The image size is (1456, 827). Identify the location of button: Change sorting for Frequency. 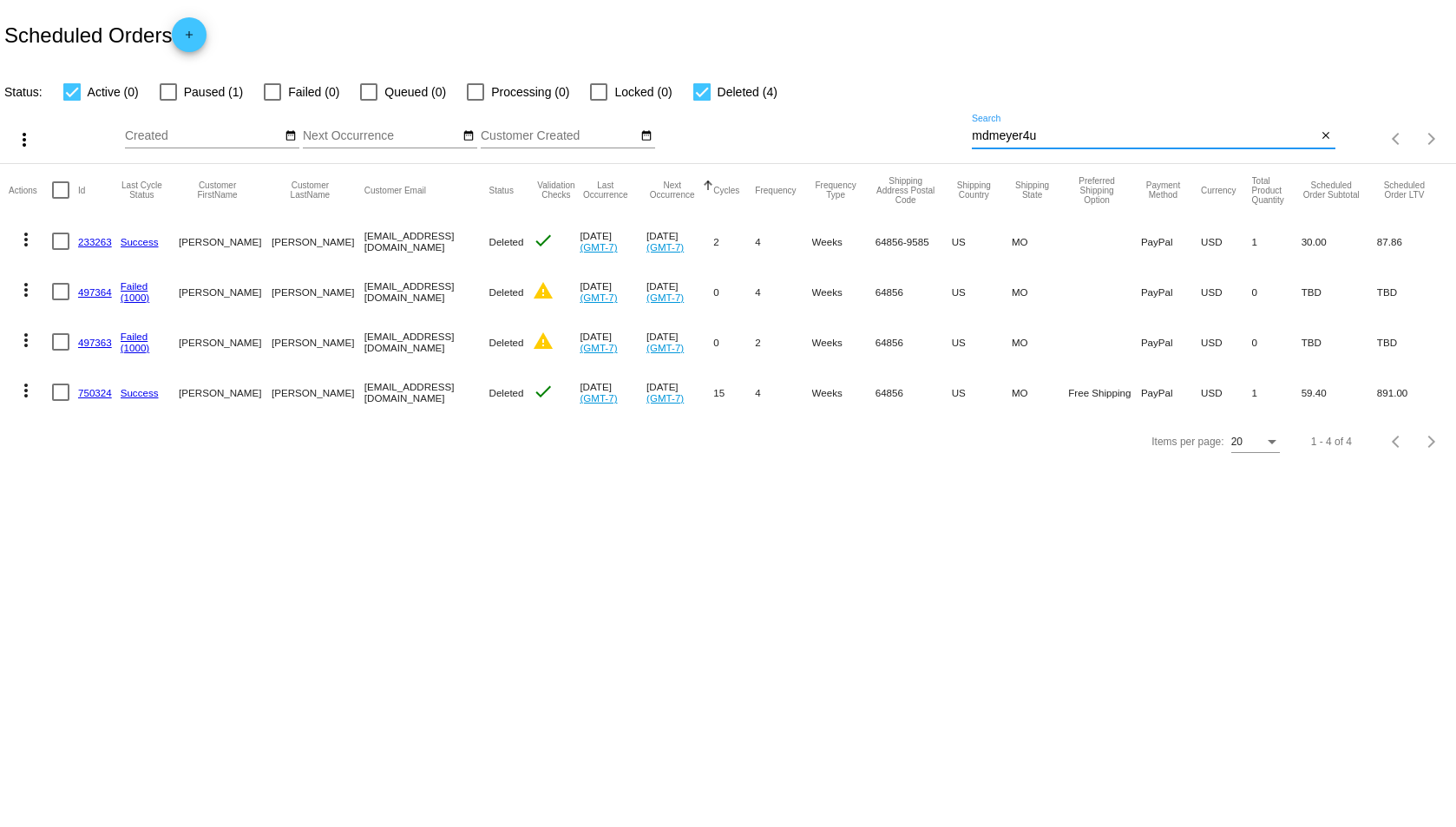
(775, 191).